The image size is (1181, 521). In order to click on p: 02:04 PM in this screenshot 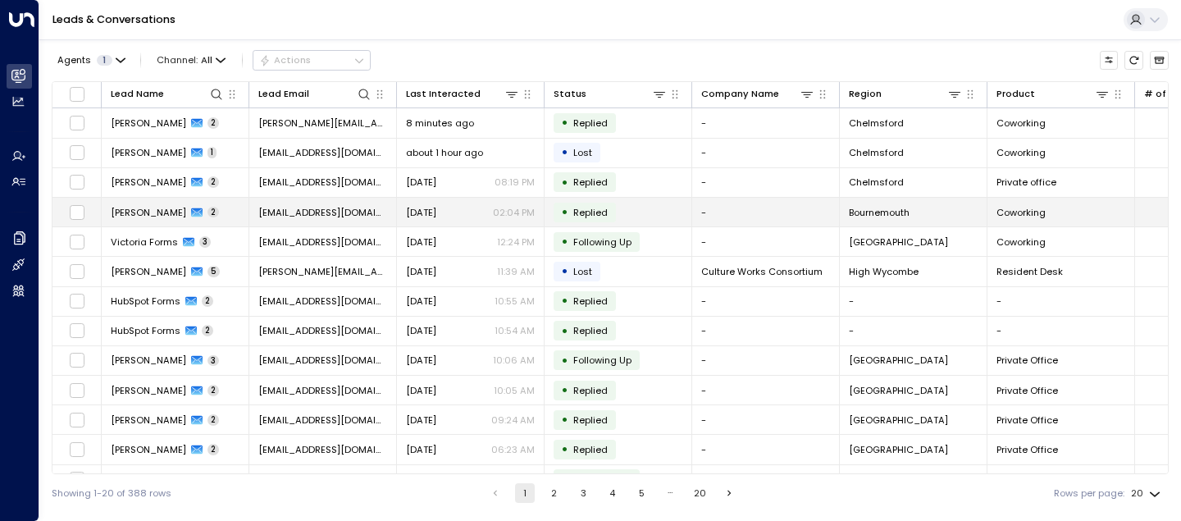, I will do `click(513, 212)`.